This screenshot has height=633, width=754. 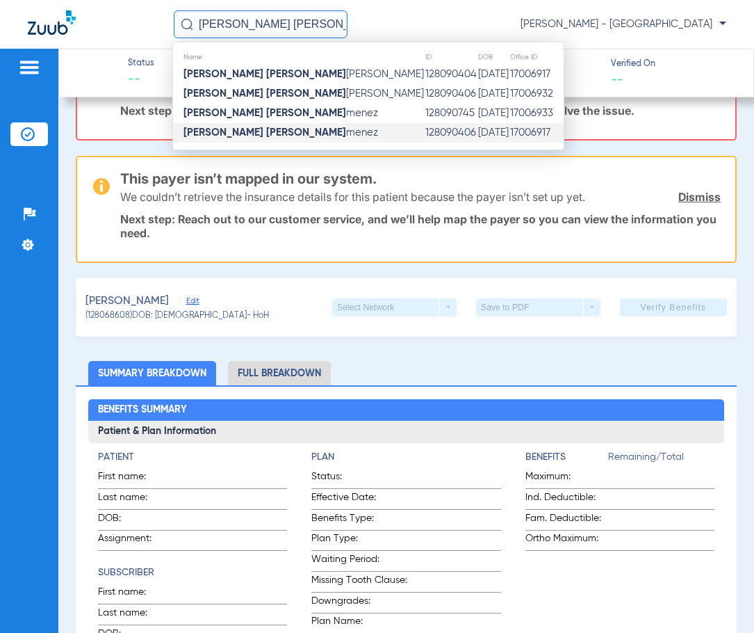 What do you see at coordinates (261, 24) in the screenshot?
I see `input: Search for patients` at bounding box center [261, 24].